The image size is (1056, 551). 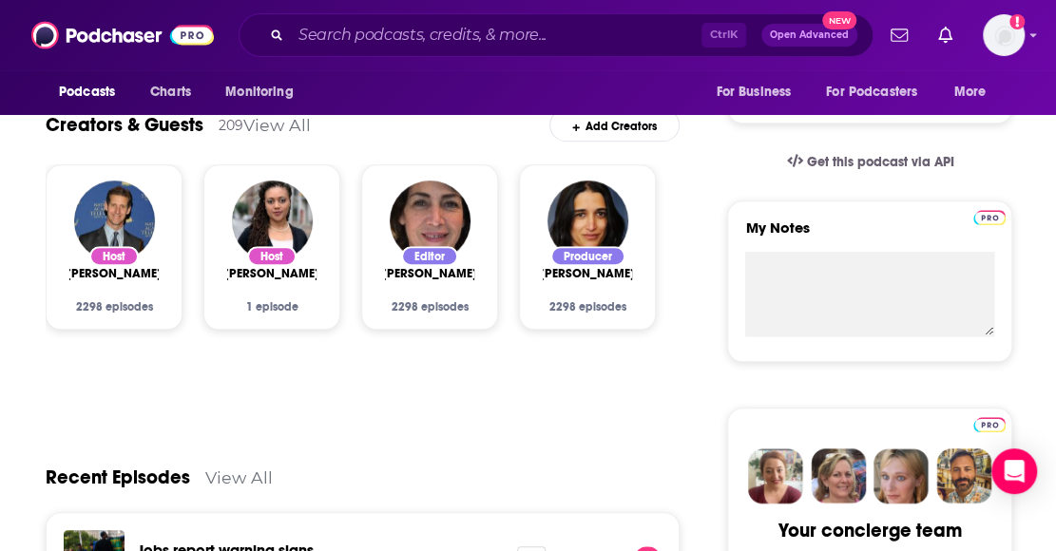 What do you see at coordinates (1014, 471) in the screenshot?
I see `div: Open Intercom Messenger` at bounding box center [1014, 471].